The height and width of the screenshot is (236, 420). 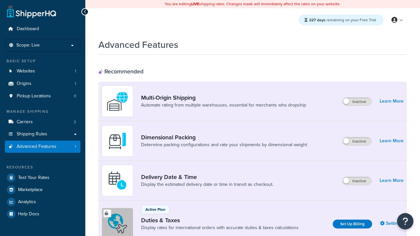 I want to click on a: Determine packing configurations and rate your shipments by dimensional weight, so click(x=224, y=145).